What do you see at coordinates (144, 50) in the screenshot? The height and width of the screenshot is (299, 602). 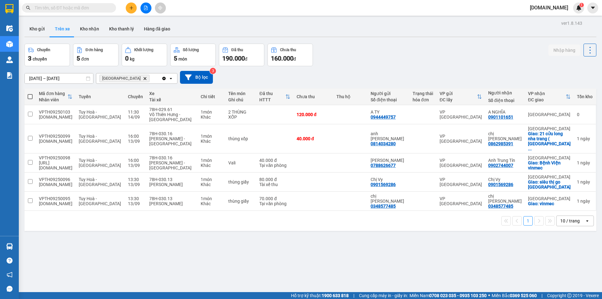 I see `div: Khối lượng` at bounding box center [144, 50].